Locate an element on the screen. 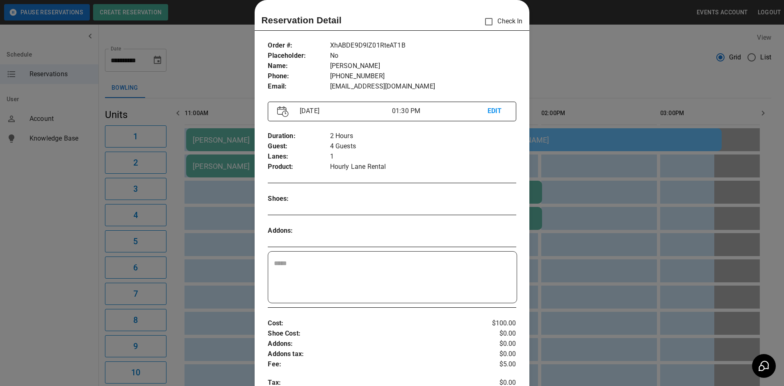 This screenshot has height=386, width=784. p: Hourly Lane Rental is located at coordinates (423, 167).